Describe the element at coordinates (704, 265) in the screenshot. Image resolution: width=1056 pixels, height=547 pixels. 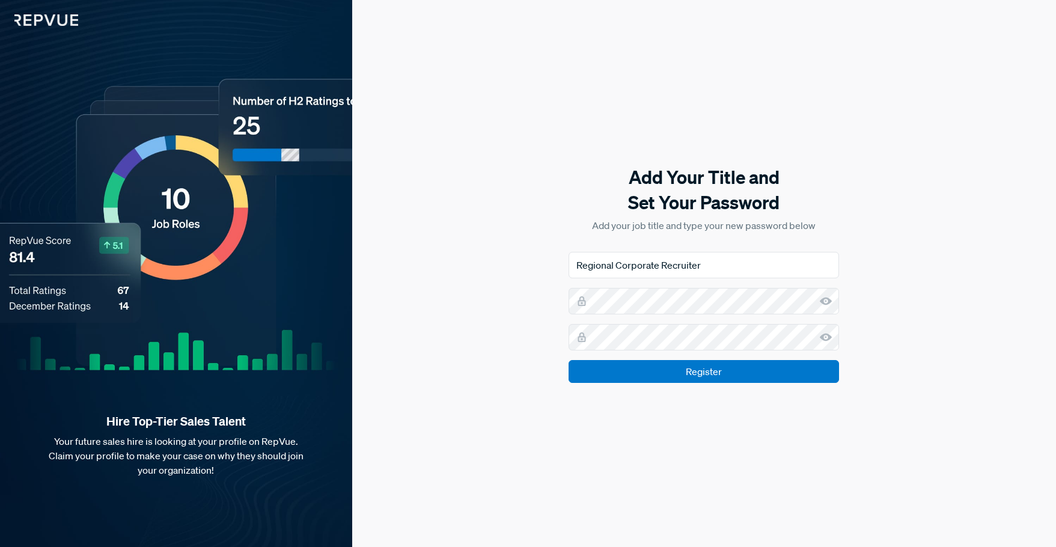
I see `input: Job Title` at that location.